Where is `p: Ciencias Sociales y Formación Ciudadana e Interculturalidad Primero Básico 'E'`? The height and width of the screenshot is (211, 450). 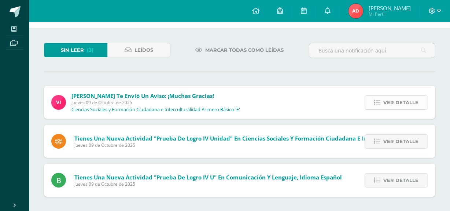 p: Ciencias Sociales y Formación Ciudadana e Interculturalidad Primero Básico 'E' is located at coordinates (156, 110).